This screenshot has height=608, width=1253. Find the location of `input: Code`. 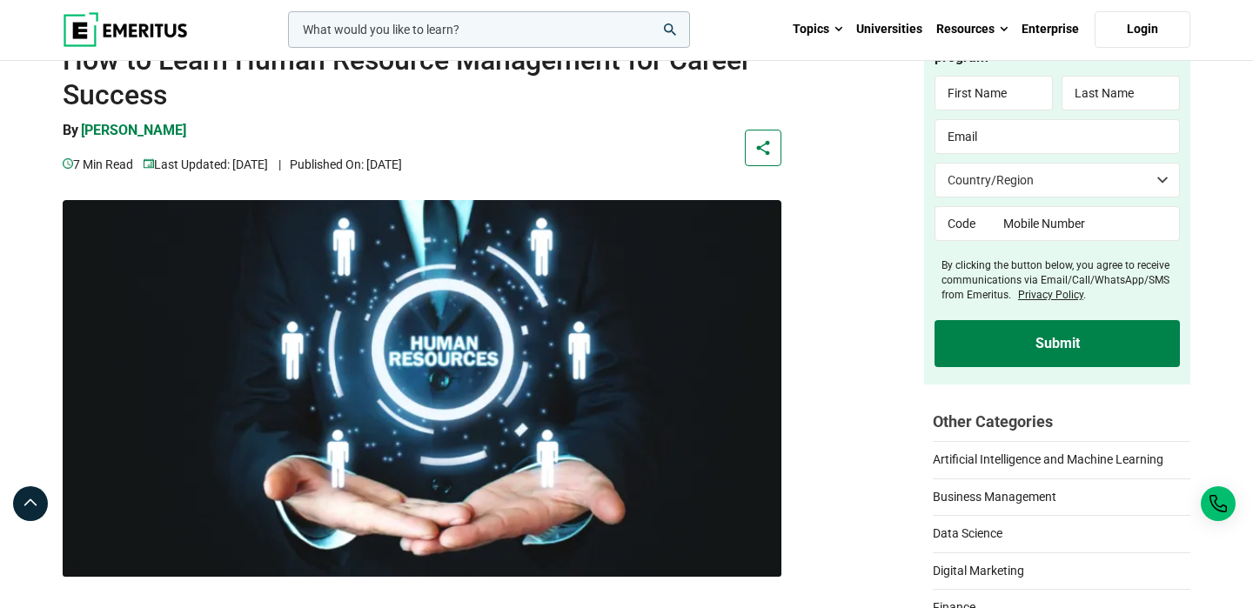

input: Code is located at coordinates (963, 224).